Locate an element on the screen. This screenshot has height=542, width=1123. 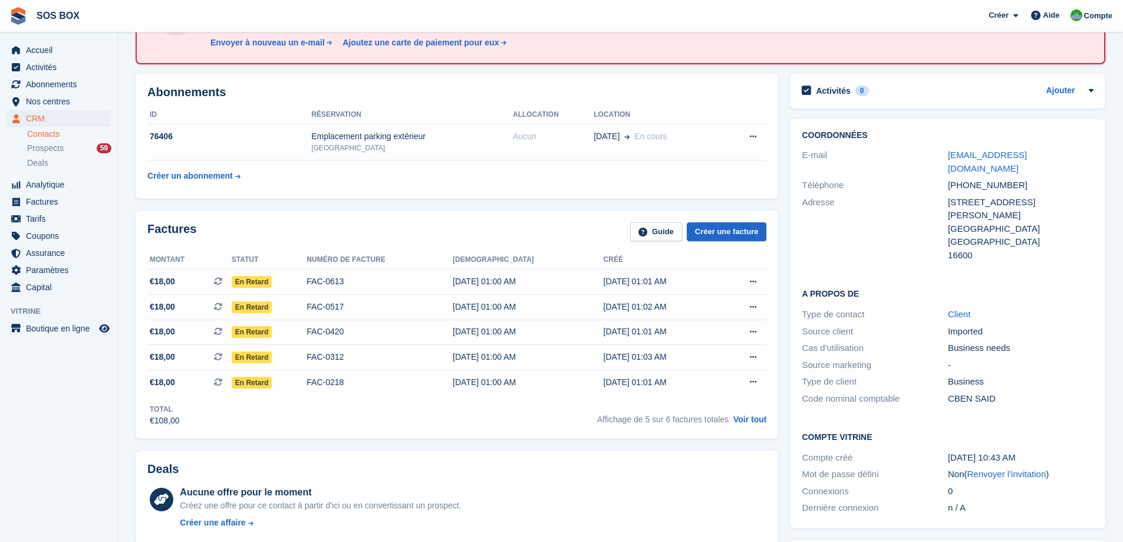
span: Prospects is located at coordinates (45, 148).